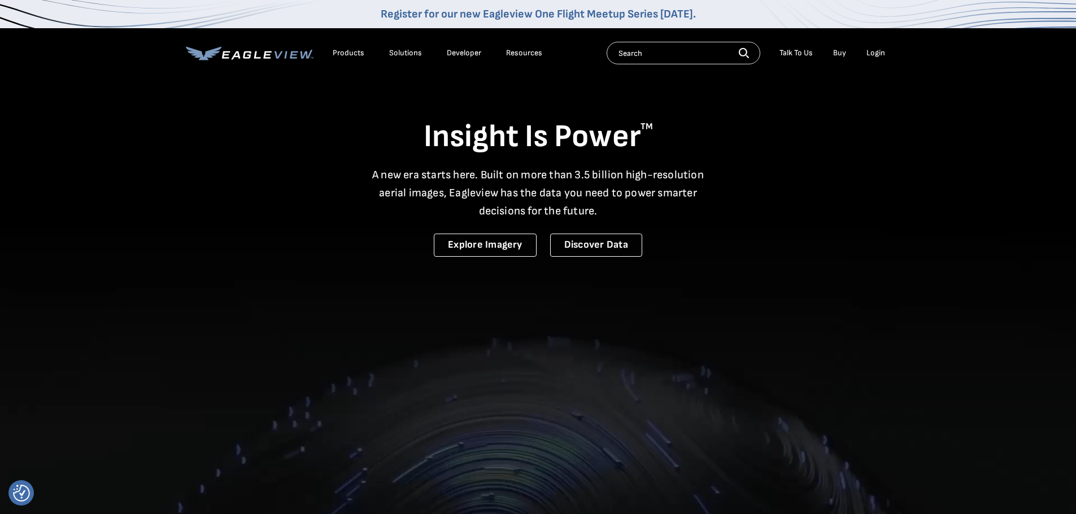 The height and width of the screenshot is (514, 1076). What do you see at coordinates (348, 53) in the screenshot?
I see `div: Products` at bounding box center [348, 53].